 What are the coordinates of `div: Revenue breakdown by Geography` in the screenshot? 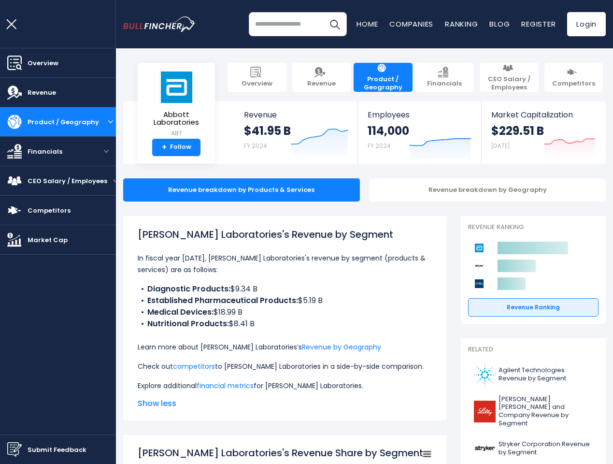 It's located at (488, 190).